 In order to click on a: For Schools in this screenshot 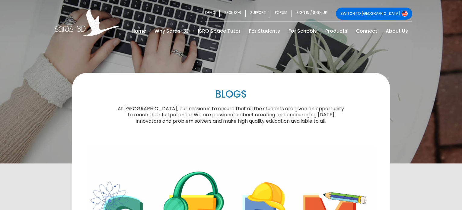, I will do `click(303, 31)`.